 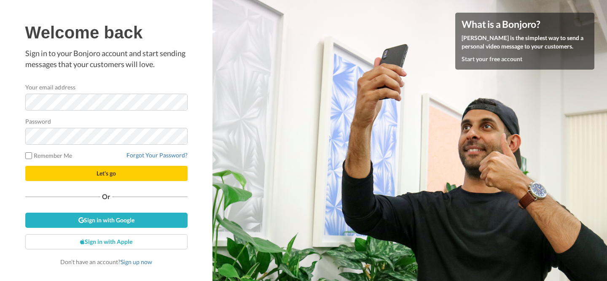 I want to click on a: Start your free account, so click(x=492, y=59).